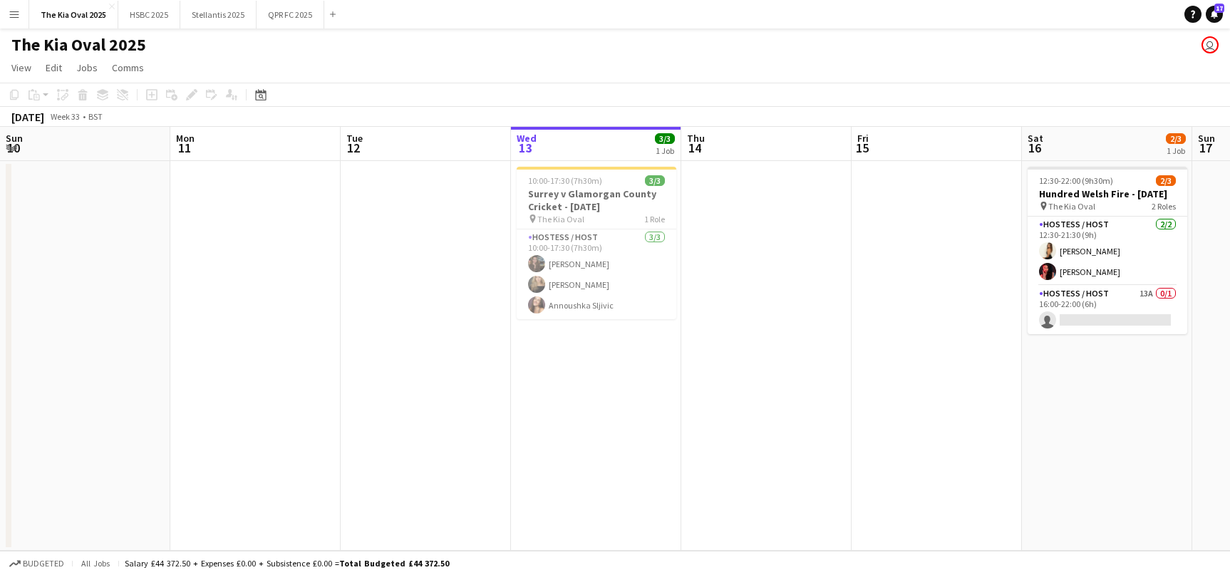 The height and width of the screenshot is (575, 1230). I want to click on a: 17, so click(1214, 14).